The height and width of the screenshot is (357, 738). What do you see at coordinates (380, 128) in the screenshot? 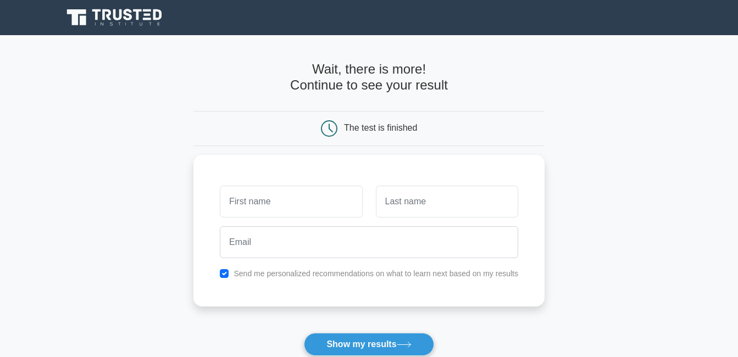
I see `div: The test is finished` at bounding box center [380, 128].